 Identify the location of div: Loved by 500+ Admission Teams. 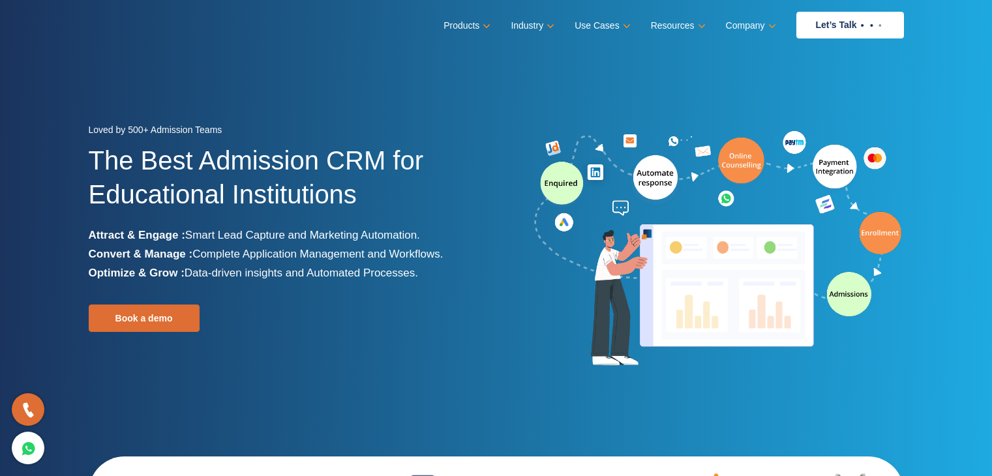
(288, 132).